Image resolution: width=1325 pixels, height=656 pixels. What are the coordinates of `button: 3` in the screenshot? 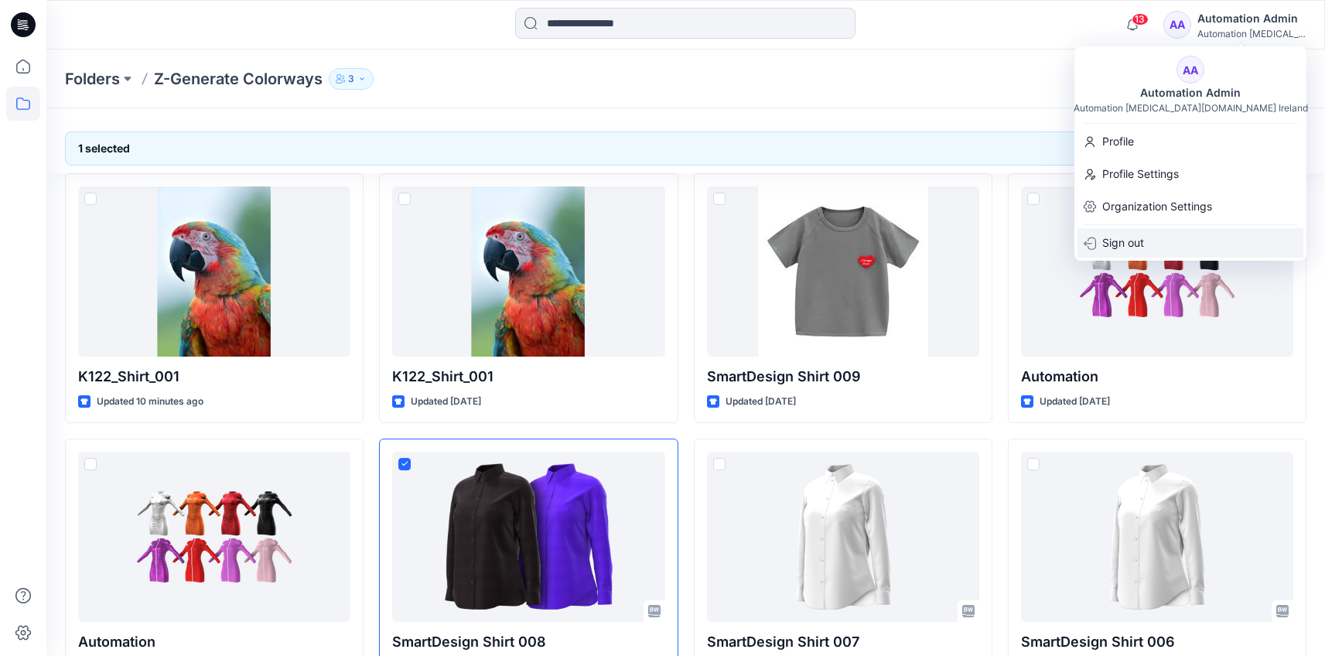 It's located at (351, 79).